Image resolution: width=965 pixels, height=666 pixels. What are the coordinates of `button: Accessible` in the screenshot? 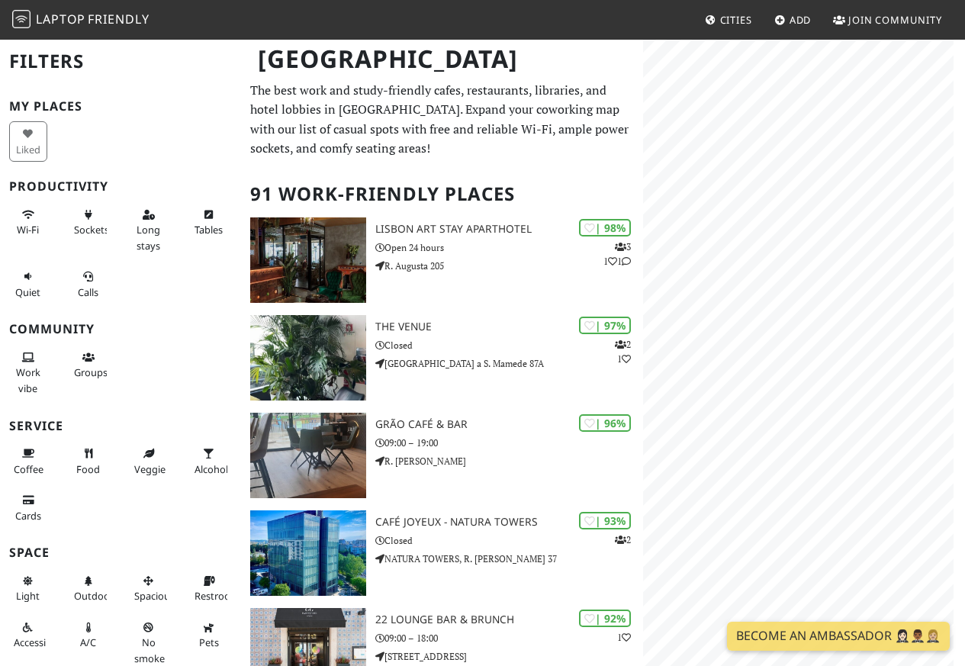 It's located at (28, 634).